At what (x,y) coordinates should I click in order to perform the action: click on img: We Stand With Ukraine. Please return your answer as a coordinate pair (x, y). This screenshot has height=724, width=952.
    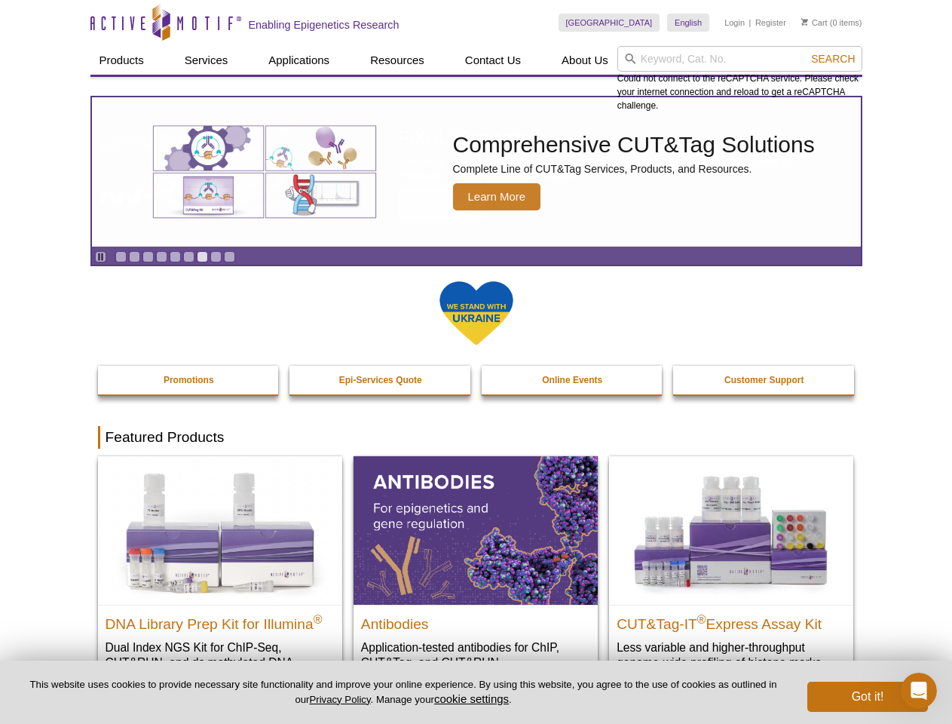
    Looking at the image, I should click on (477, 313).